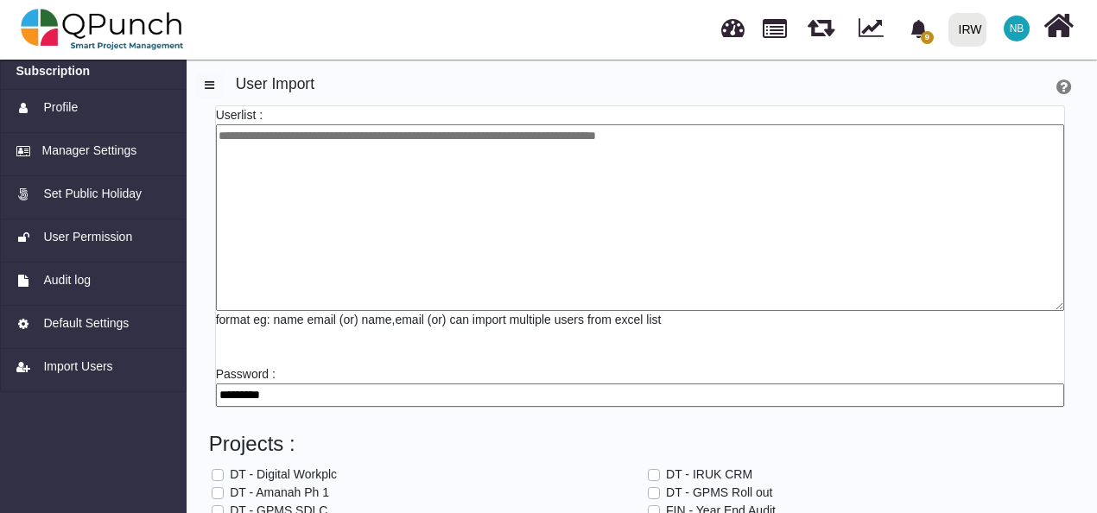  I want to click on div: Notification, so click(918, 28).